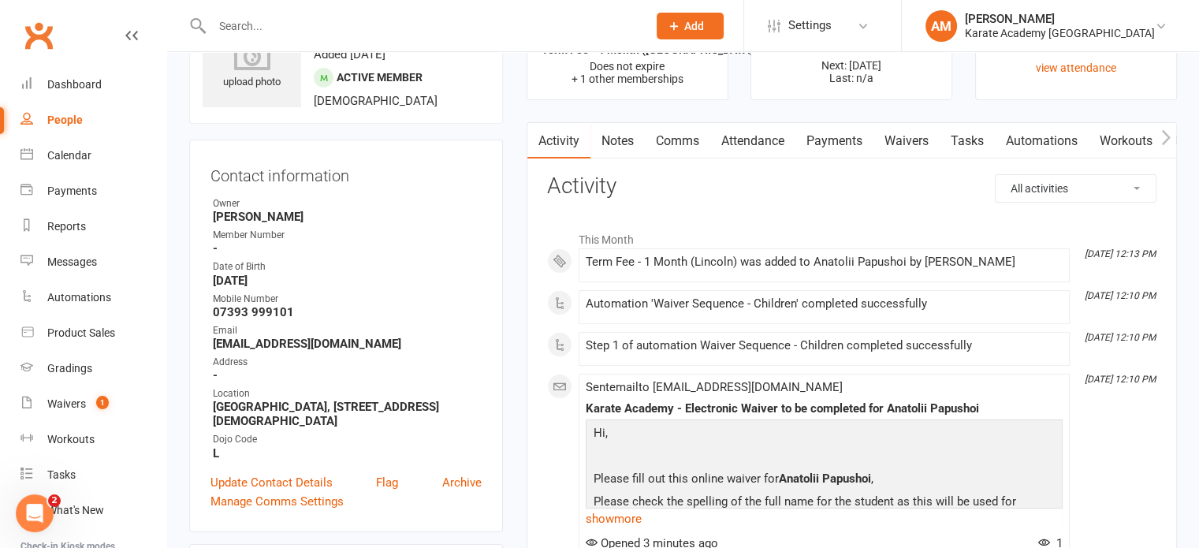 This screenshot has height=548, width=1199. Describe the element at coordinates (69, 368) in the screenshot. I see `div: Gradings` at that location.